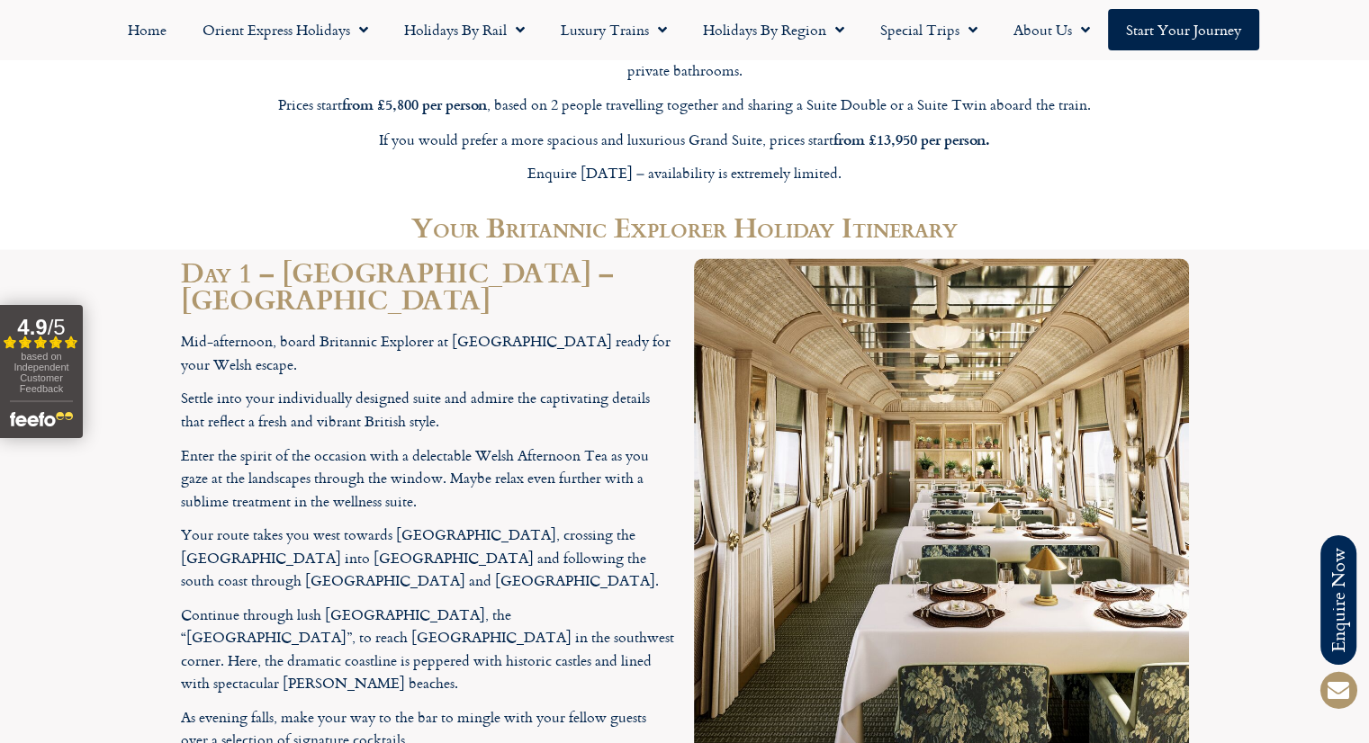 The width and height of the screenshot is (1369, 743). I want to click on strong: from £13,950 per person., so click(911, 139).